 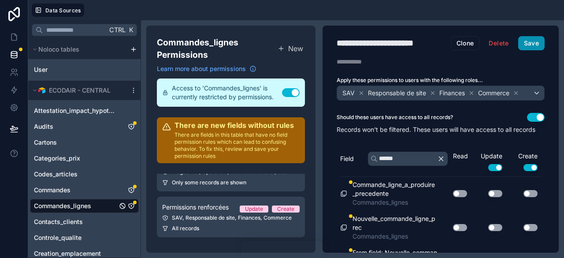 I want to click on span: Field, so click(x=347, y=159).